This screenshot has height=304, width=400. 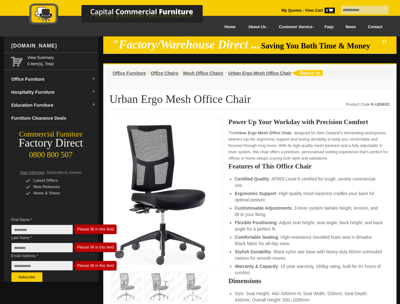 What do you see at coordinates (27, 277) in the screenshot?
I see `button: Subscribe` at bounding box center [27, 277].